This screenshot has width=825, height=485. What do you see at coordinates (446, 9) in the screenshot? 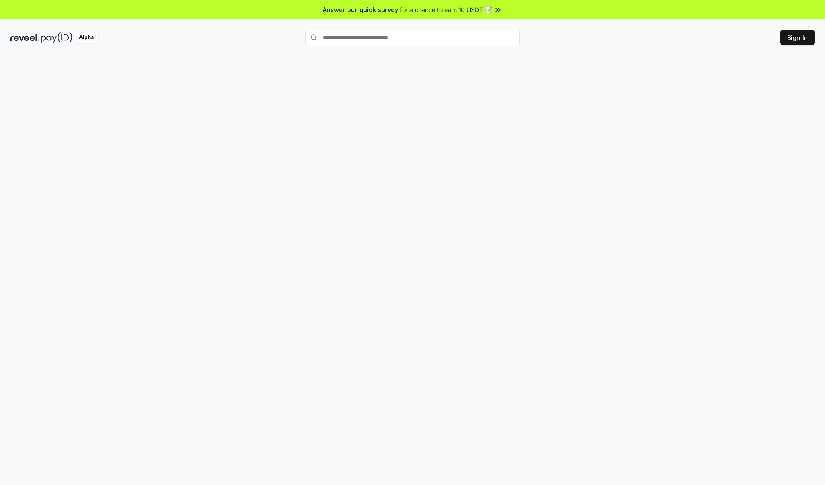
I see `span: for a chance to earn 10 USDT 📝` at bounding box center [446, 9].